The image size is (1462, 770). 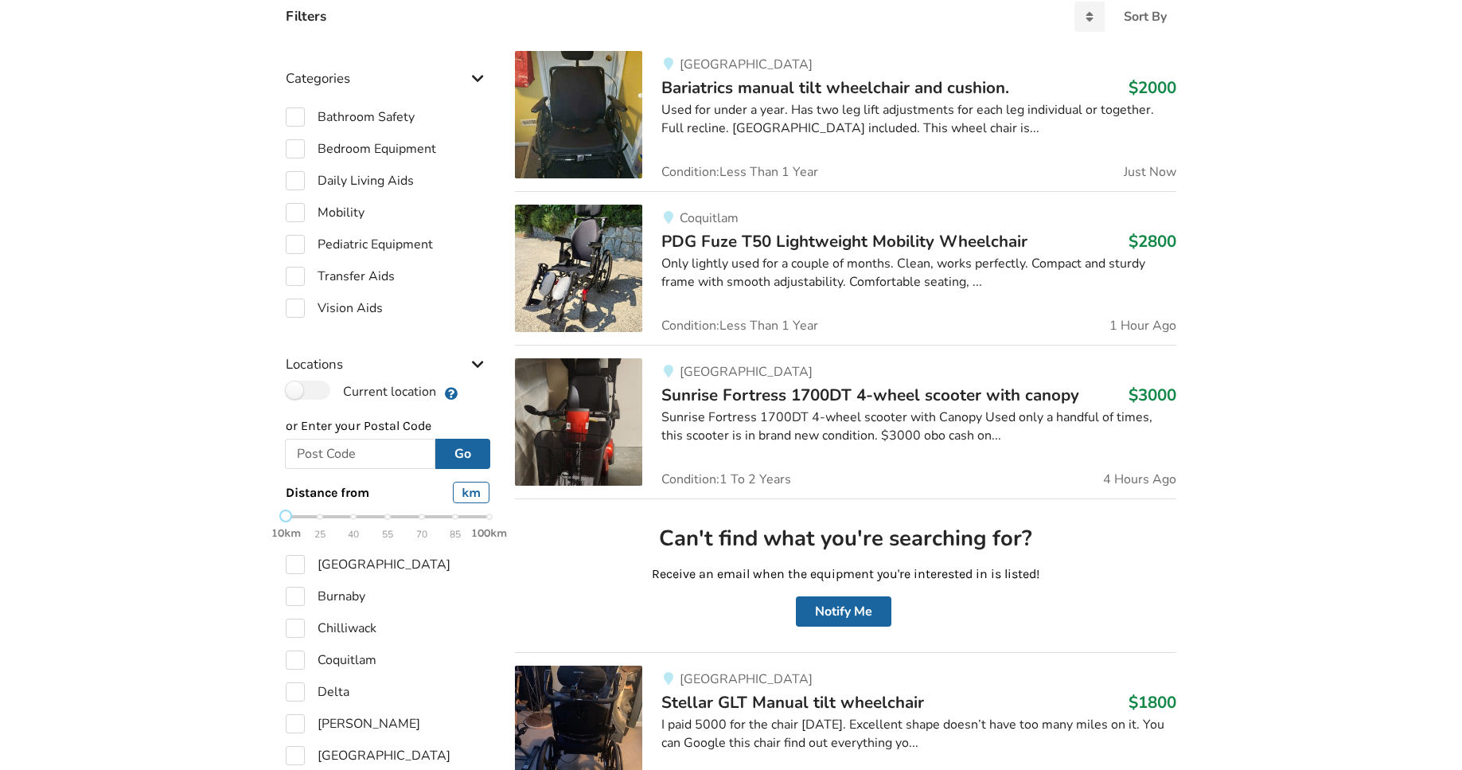 What do you see at coordinates (327, 492) in the screenshot?
I see `span: Distance from` at bounding box center [327, 492].